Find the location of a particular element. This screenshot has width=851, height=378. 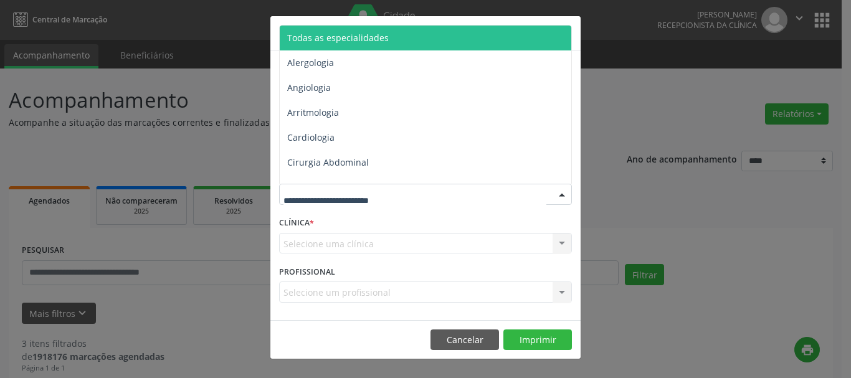

span: Alergologia is located at coordinates (310, 62).